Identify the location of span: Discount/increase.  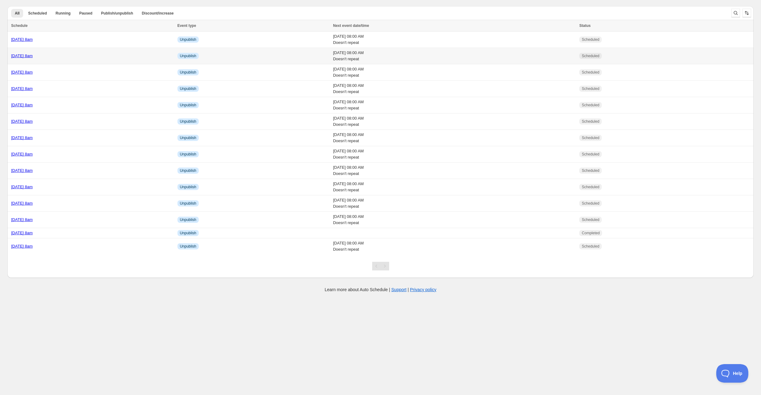
(157, 13).